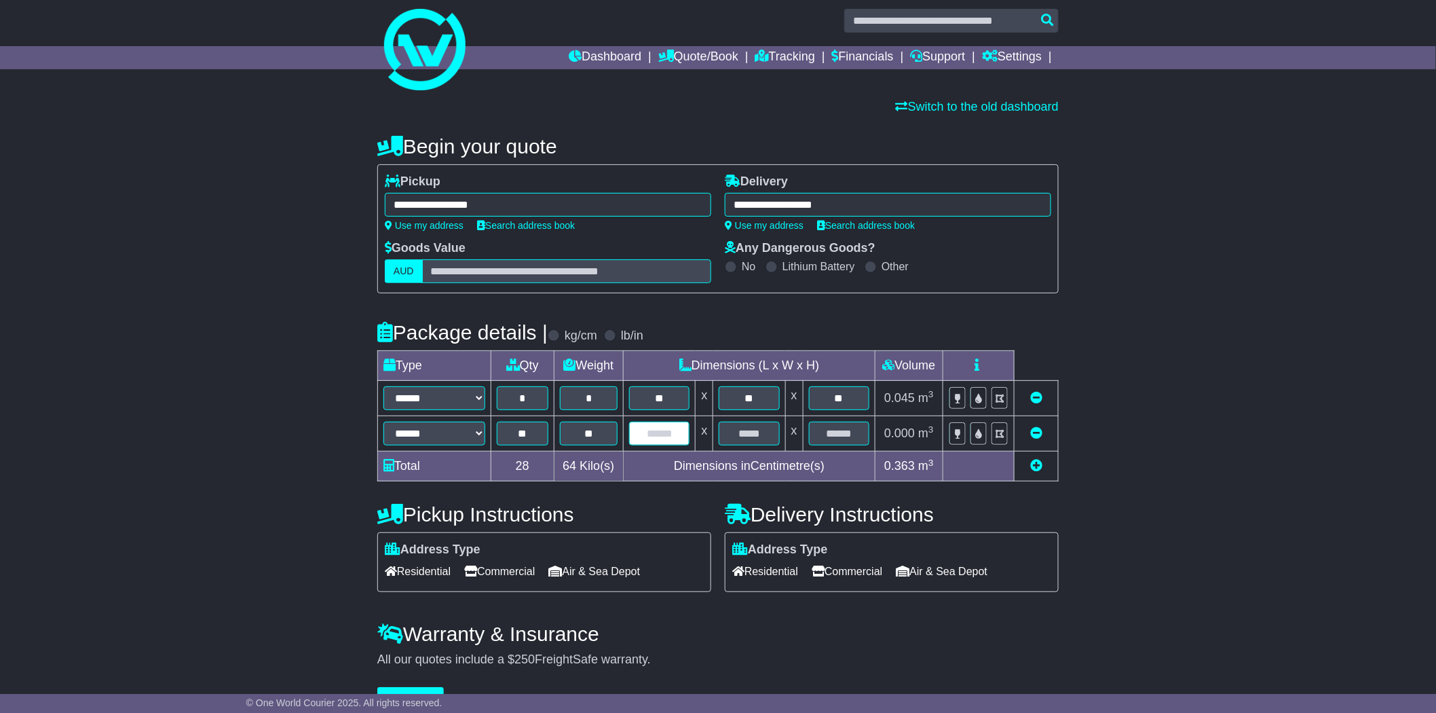 The image size is (1436, 713). I want to click on td: Qty, so click(523, 366).